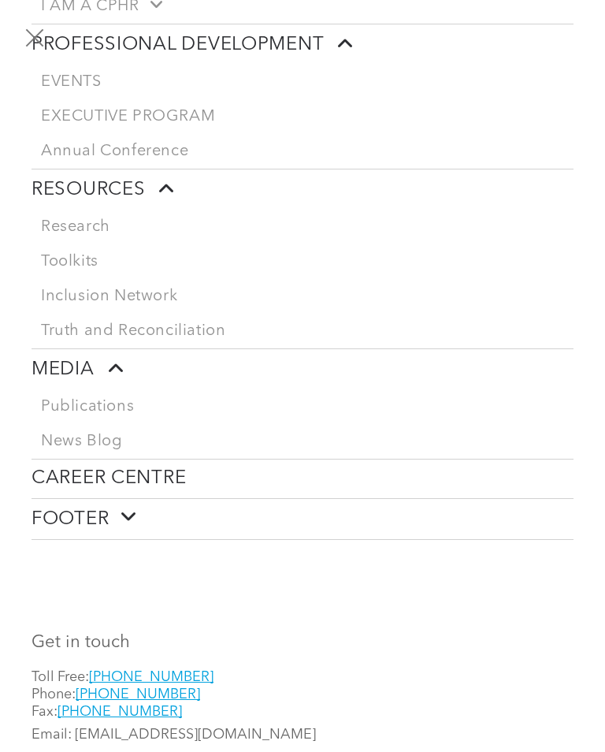 This screenshot has width=605, height=752. What do you see at coordinates (303, 82) in the screenshot?
I see `a: EVENTS` at bounding box center [303, 82].